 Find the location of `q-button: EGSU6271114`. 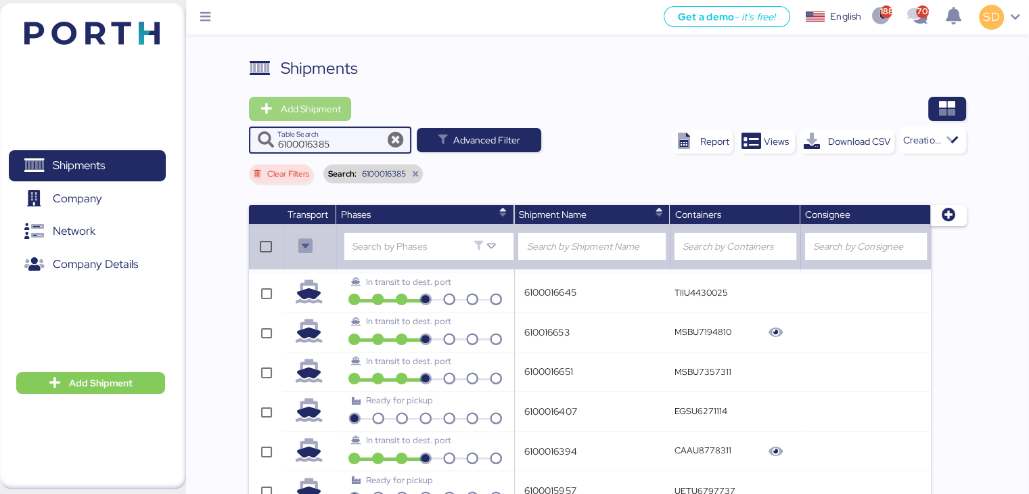

q-button: EGSU6271114 is located at coordinates (701, 411).